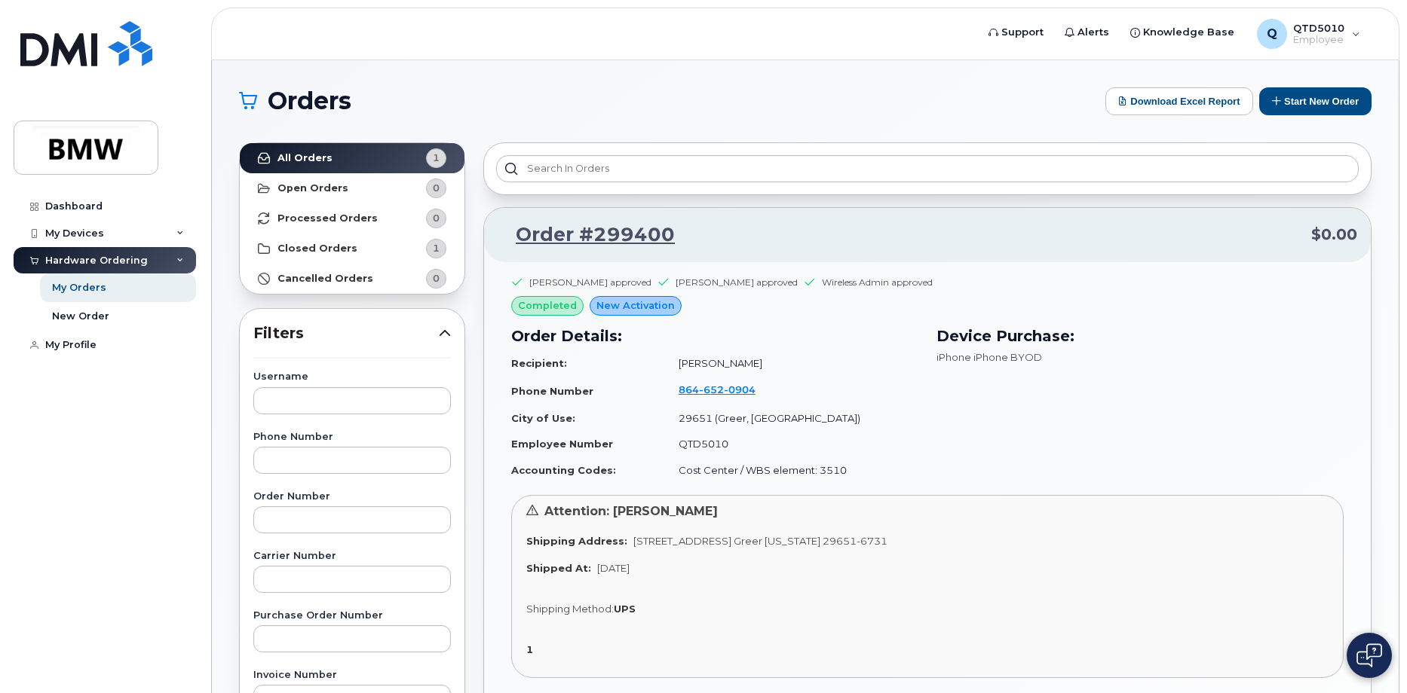 The width and height of the screenshot is (1407, 693). Describe the element at coordinates (717, 390) in the screenshot. I see `span: 864` at that location.